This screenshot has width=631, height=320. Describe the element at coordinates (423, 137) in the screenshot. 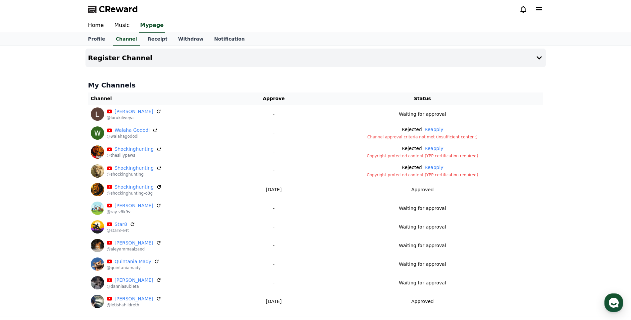

I see `p: Channel approval criteria not met (insufficient content)` at that location.